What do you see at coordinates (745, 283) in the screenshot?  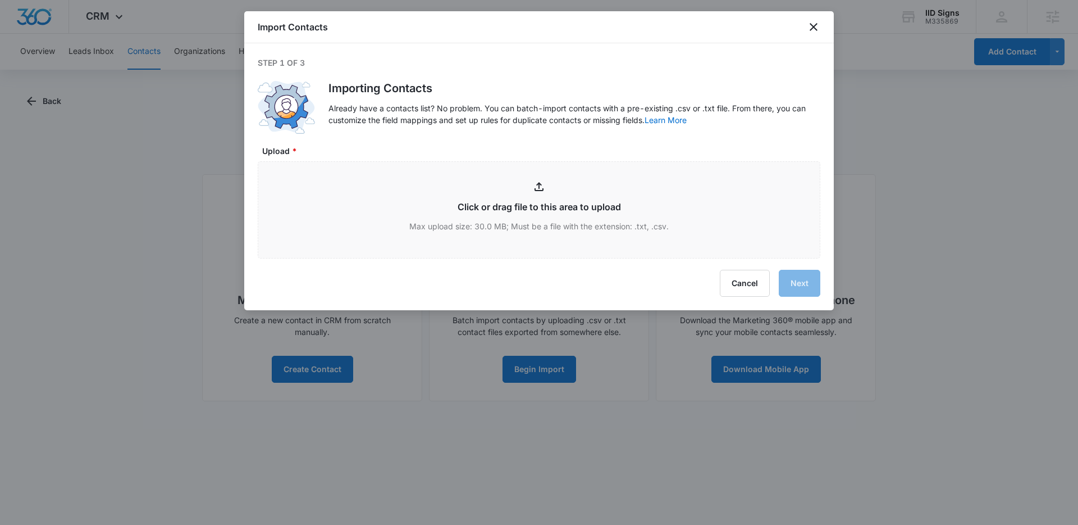 I see `button: Cancel` at bounding box center [745, 283].